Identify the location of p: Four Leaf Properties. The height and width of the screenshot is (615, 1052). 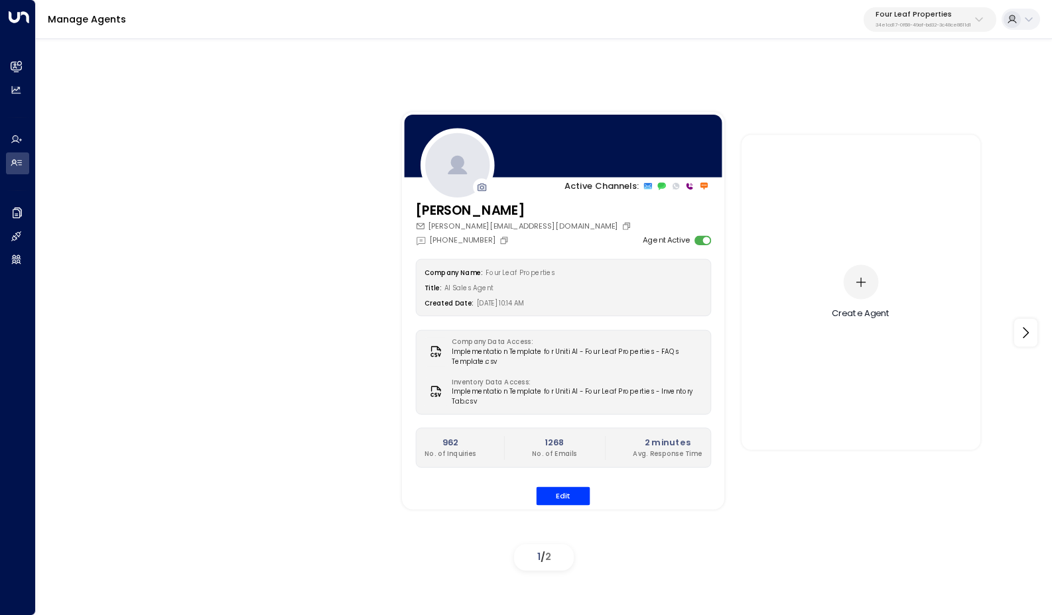
(923, 15).